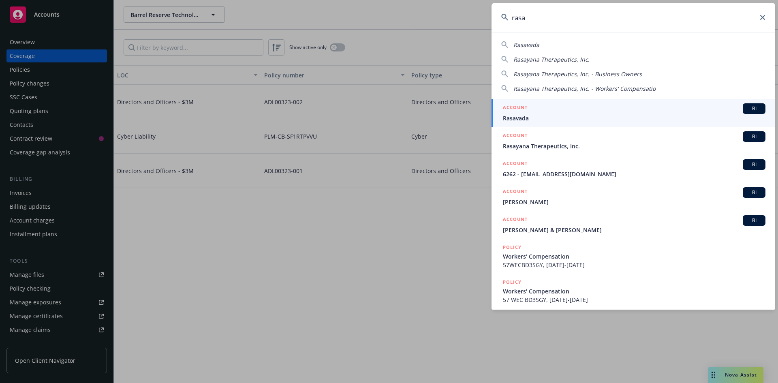 The image size is (778, 383). Describe the element at coordinates (584, 88) in the screenshot. I see `span: Rasayana Therapeutics, Inc. - Workers' Compensatio` at that location.